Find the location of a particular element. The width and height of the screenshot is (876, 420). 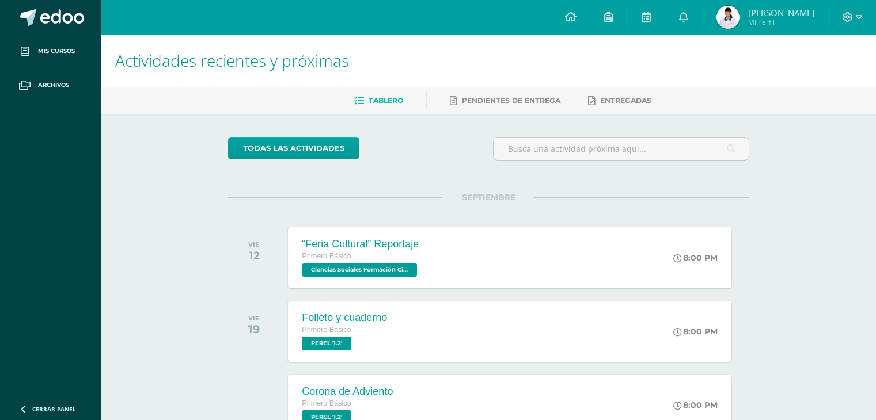

a: Tablero is located at coordinates (378, 101).